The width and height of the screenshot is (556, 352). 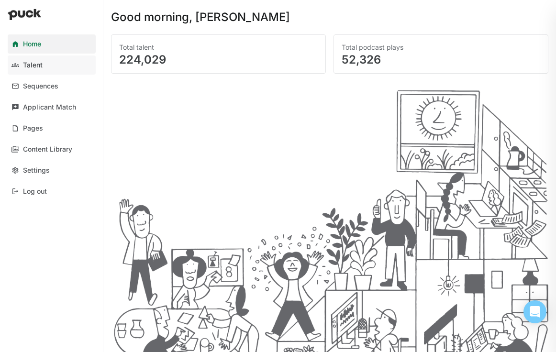 What do you see at coordinates (52, 65) in the screenshot?
I see `a: Talent` at bounding box center [52, 65].